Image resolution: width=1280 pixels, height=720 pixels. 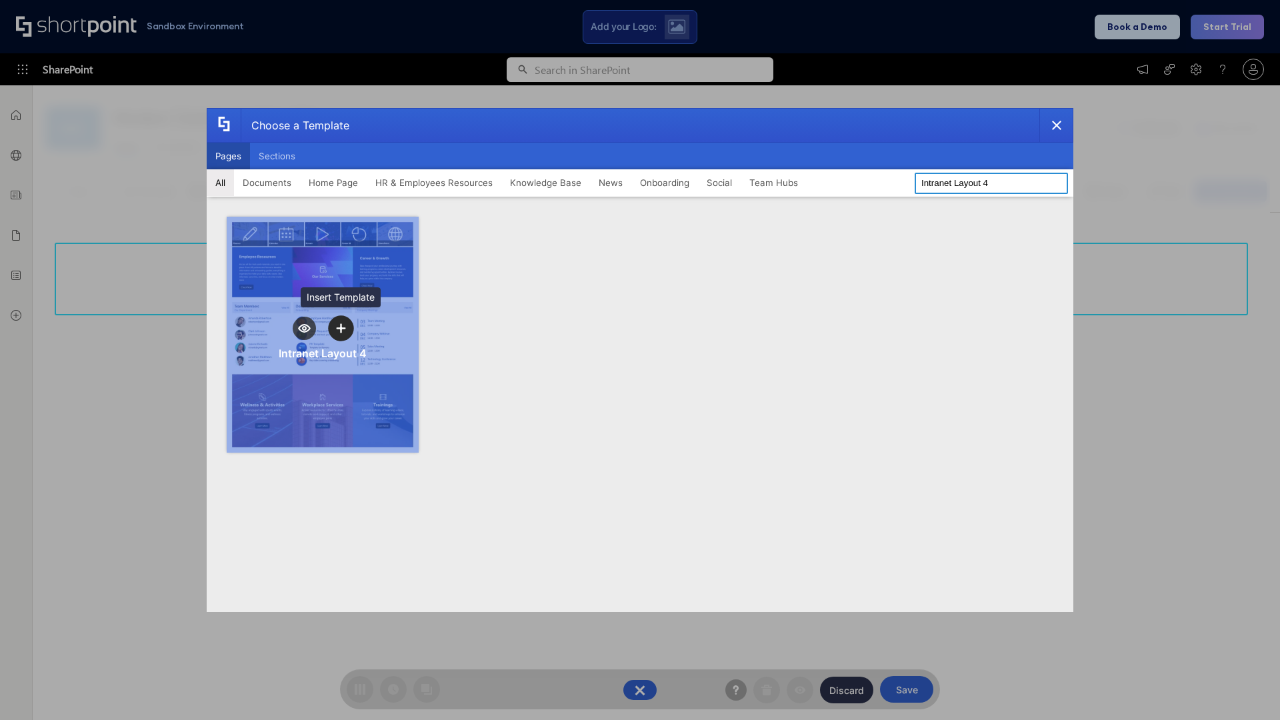 What do you see at coordinates (277, 156) in the screenshot?
I see `button: Sections` at bounding box center [277, 156].